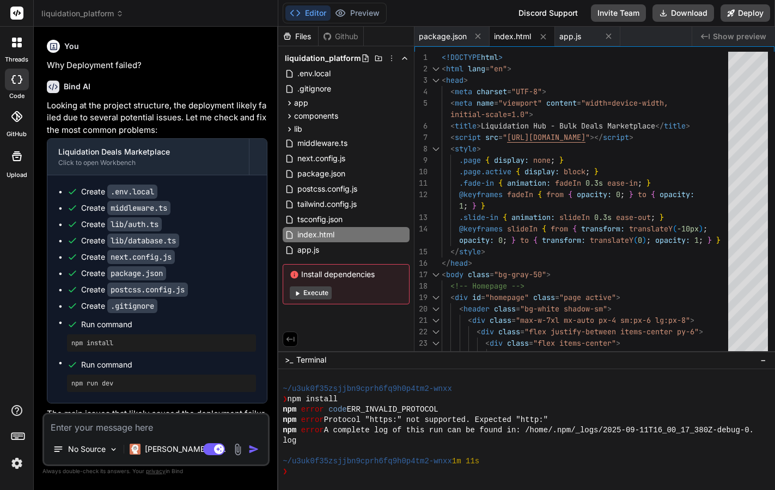  Describe the element at coordinates (421, 297) in the screenshot. I see `div: 19` at that location.